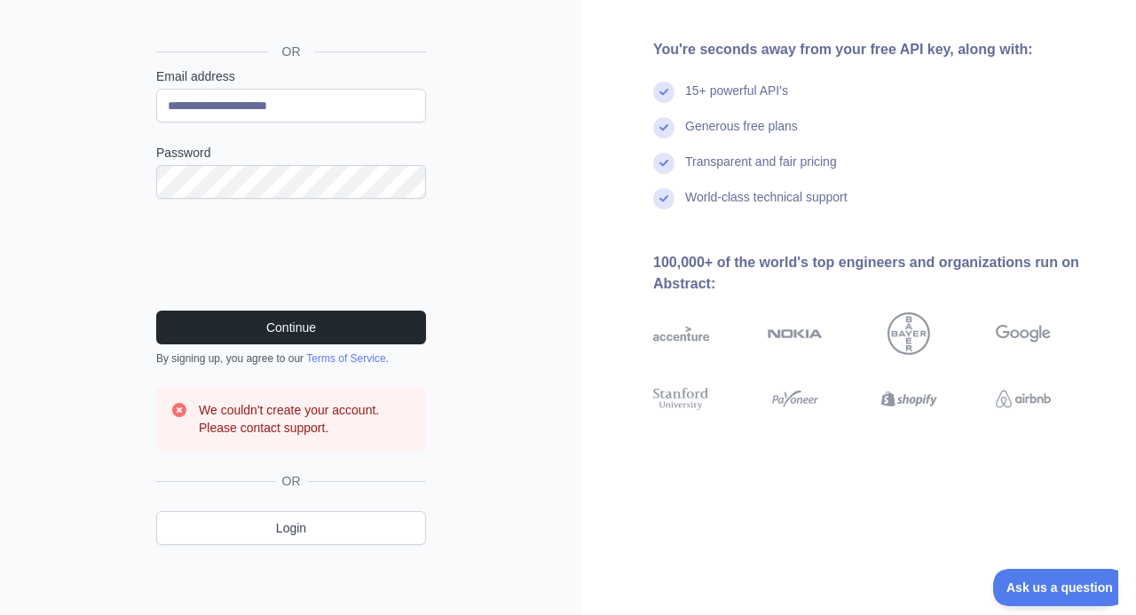  I want to click on img: google, so click(1023, 334).